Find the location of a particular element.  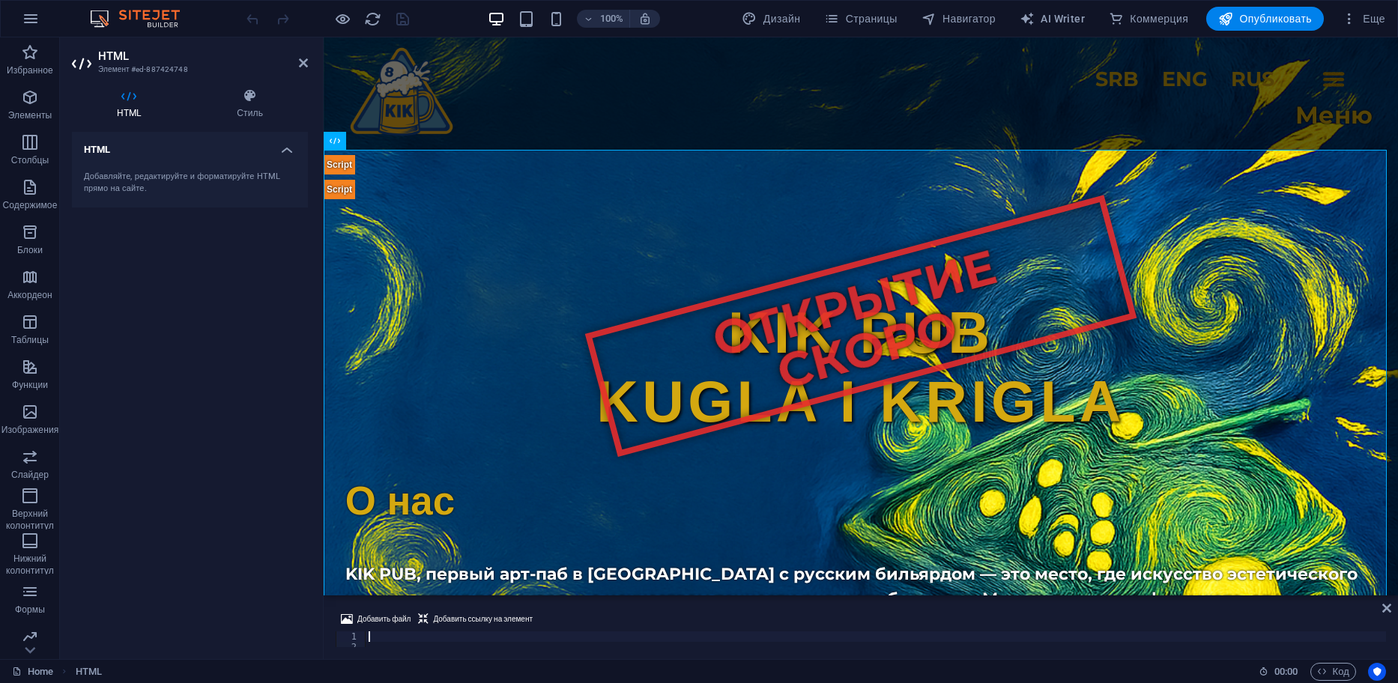

span: Навигатор is located at coordinates (958, 19).